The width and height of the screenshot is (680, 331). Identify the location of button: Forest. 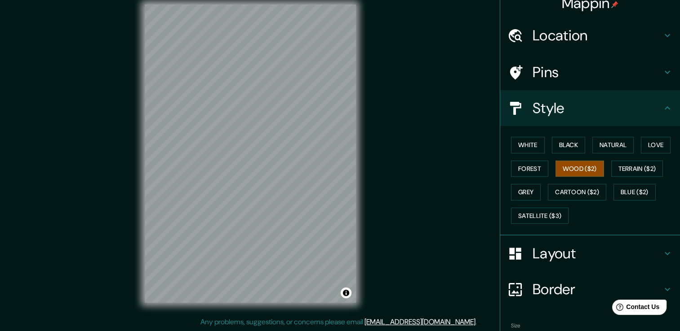
(529, 169).